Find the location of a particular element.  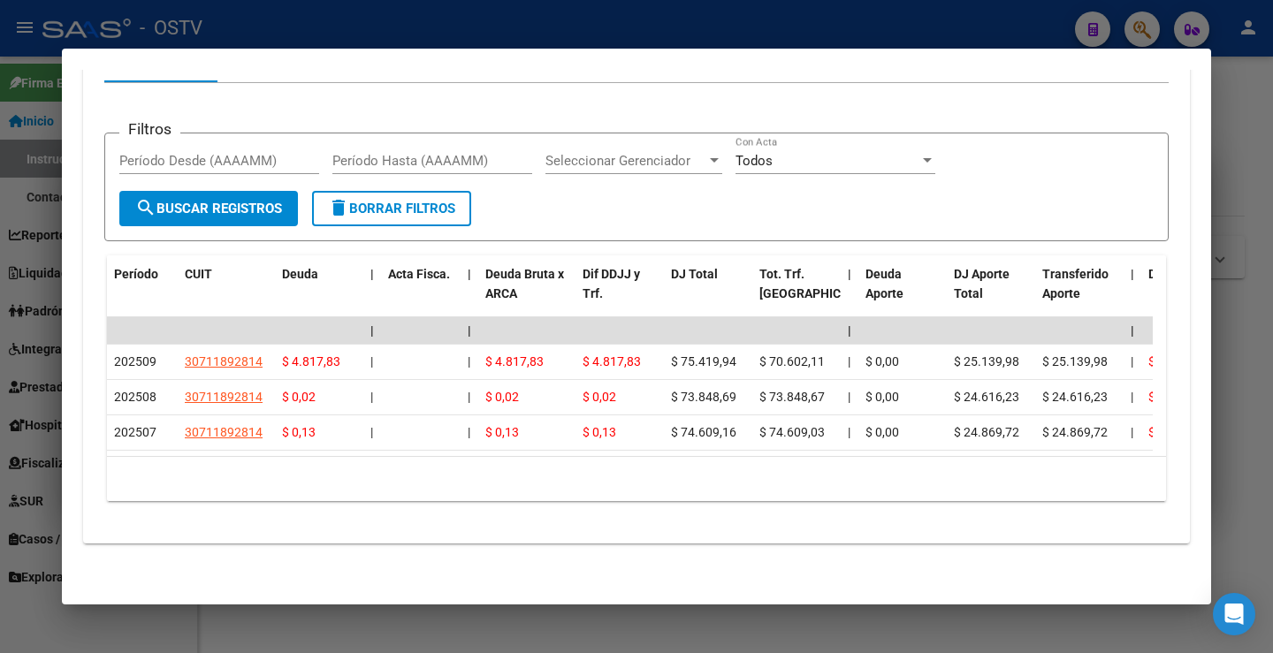

datatable-header-cell: DJ Aporte Total is located at coordinates (991, 294).